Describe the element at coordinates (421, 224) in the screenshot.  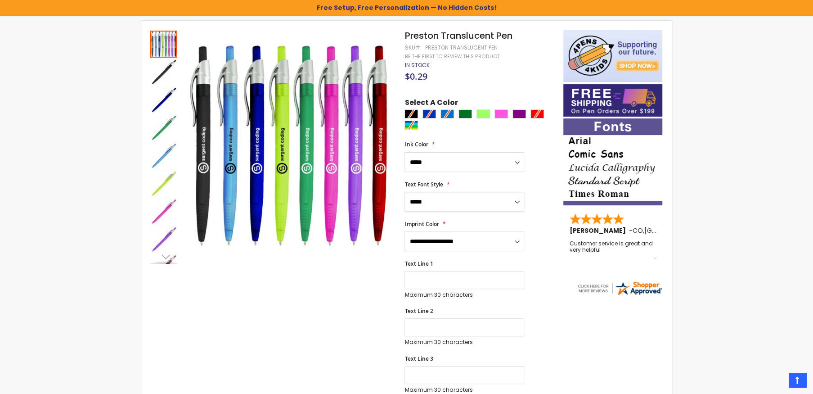
I see `span: Imprint Color` at that location.